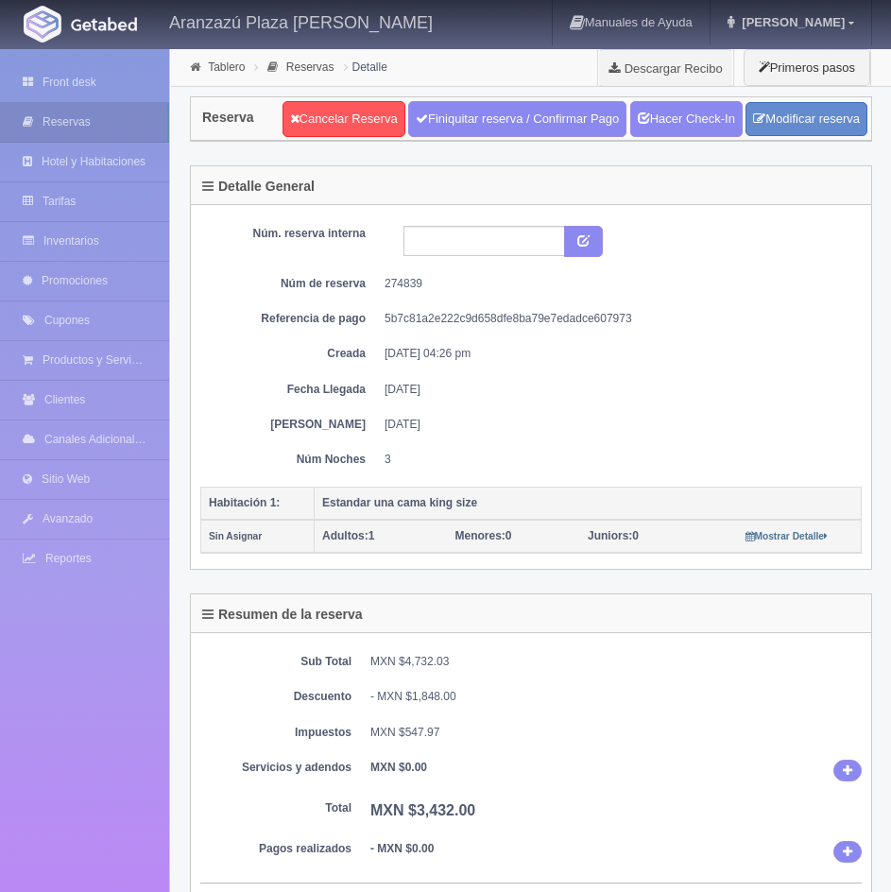 The height and width of the screenshot is (892, 891). Describe the element at coordinates (517, 119) in the screenshot. I see `a: Finiquitar reserva / Confirmar Pago` at that location.